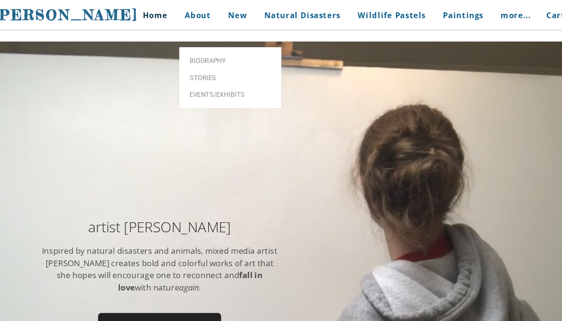  What do you see at coordinates (229, 56) in the screenshot?
I see `a: Biography` at bounding box center [229, 56].